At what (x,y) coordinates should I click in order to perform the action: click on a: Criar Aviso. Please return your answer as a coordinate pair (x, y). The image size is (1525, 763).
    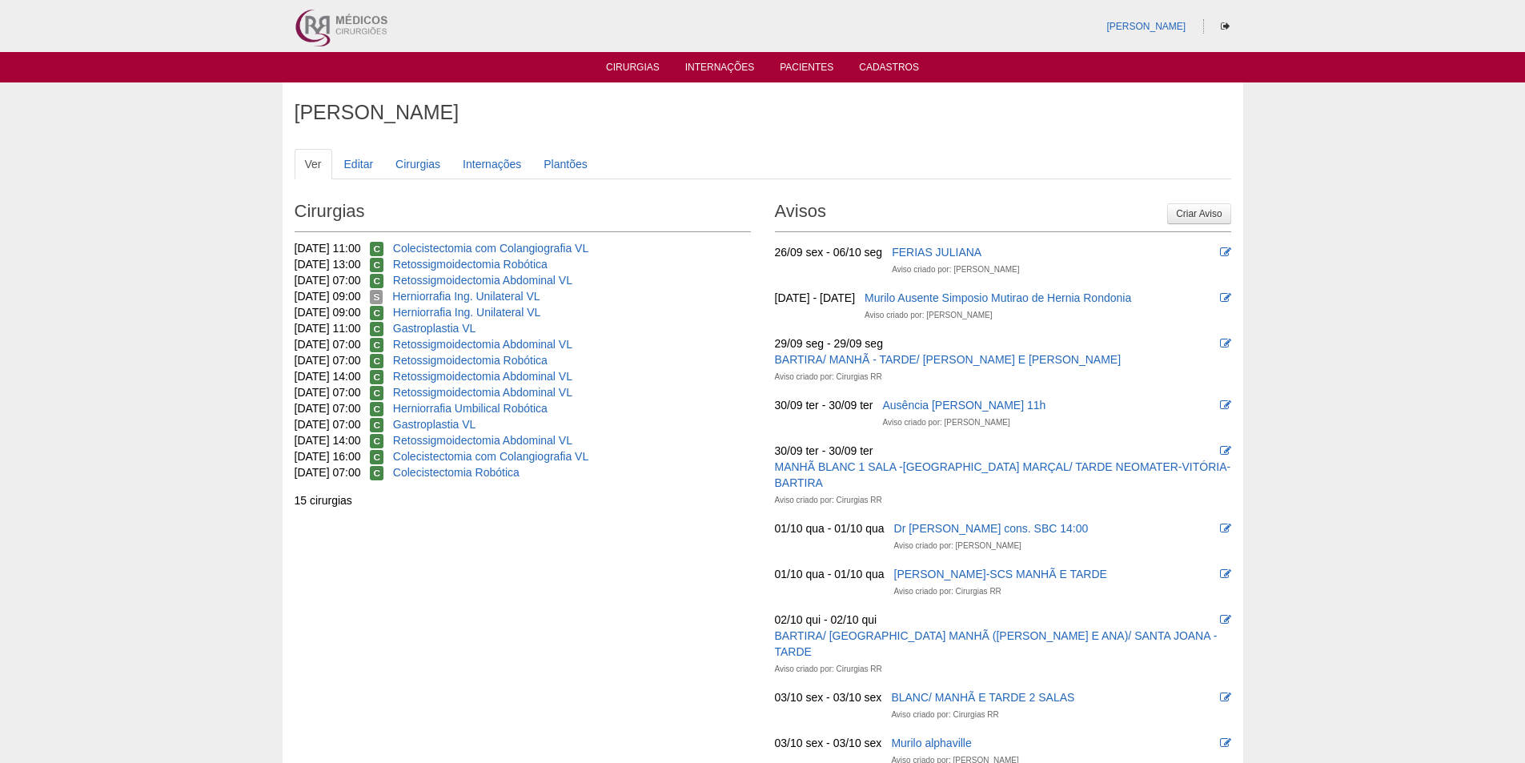
    Looking at the image, I should click on (1198, 214).